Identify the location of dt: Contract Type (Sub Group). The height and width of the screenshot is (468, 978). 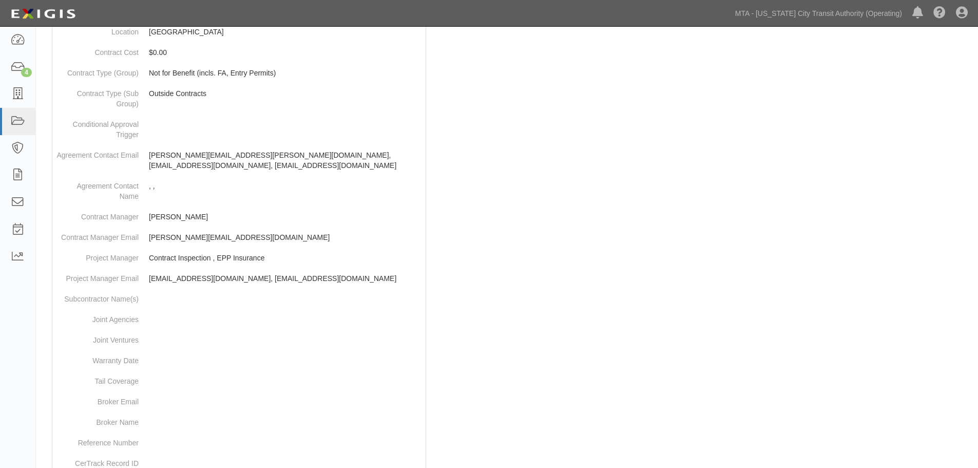
(98, 96).